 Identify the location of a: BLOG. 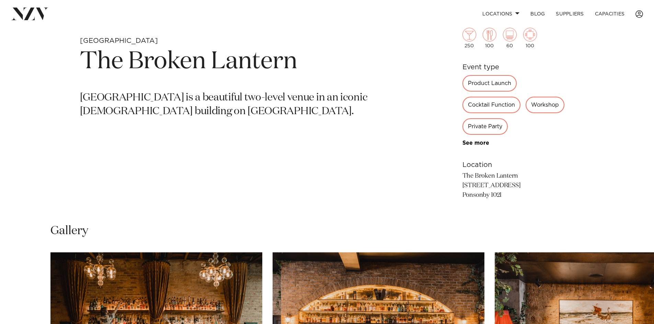
(537, 14).